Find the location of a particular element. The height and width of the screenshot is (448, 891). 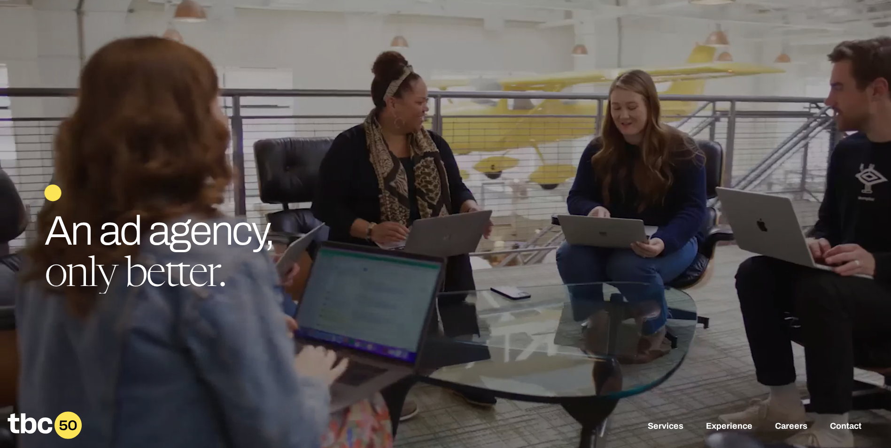

span: An ad agency, is located at coordinates (159, 231).